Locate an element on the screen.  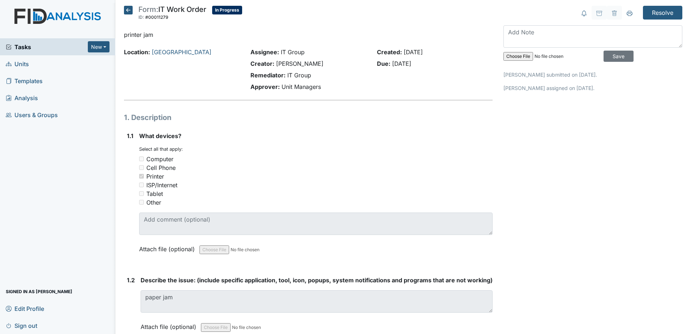
span: Edit Profile is located at coordinates (25, 308).